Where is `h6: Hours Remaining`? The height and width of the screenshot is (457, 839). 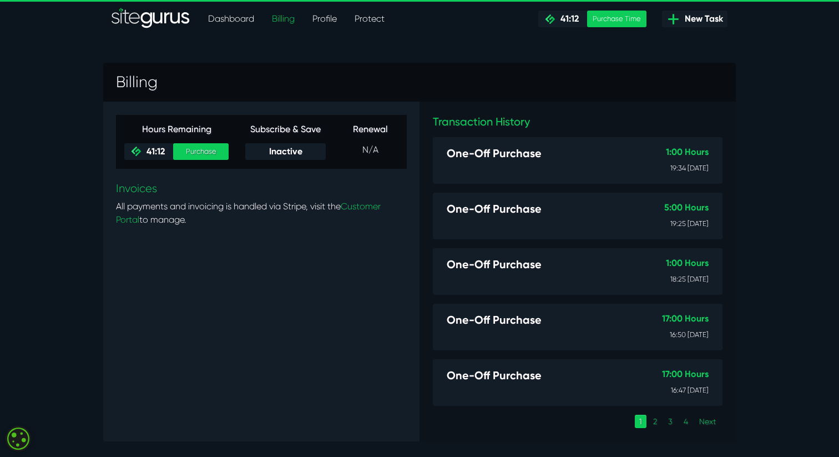 h6: Hours Remaining is located at coordinates (176, 129).